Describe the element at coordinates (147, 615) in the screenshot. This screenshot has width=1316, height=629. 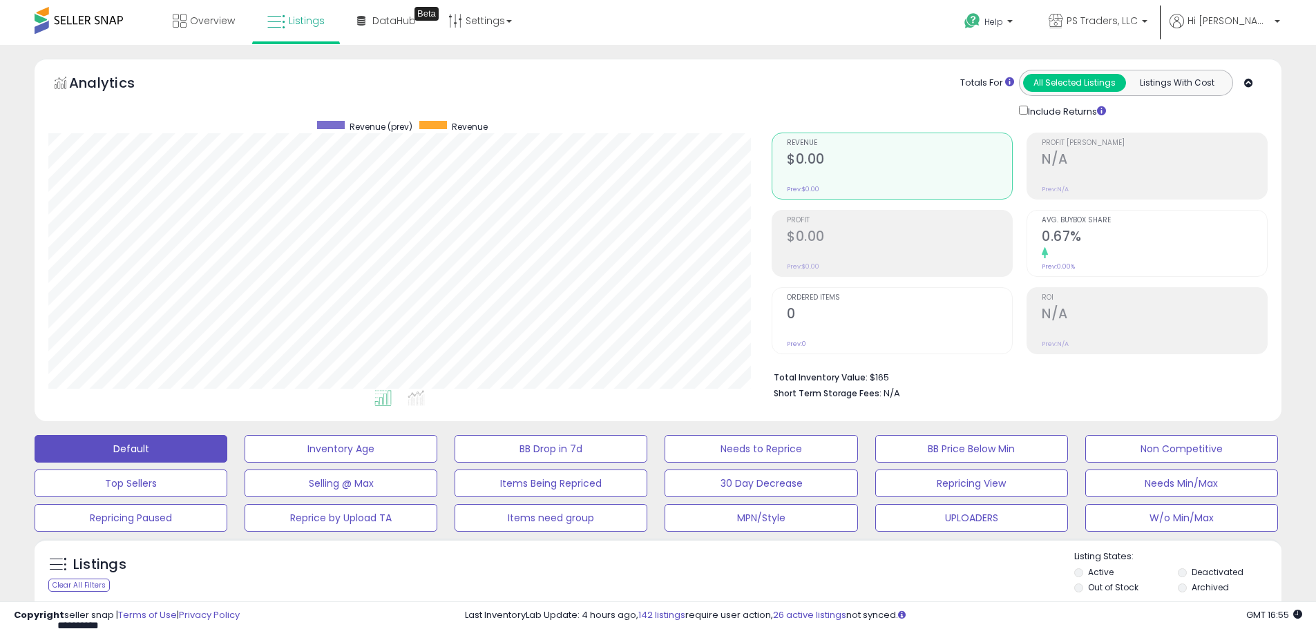
I see `a: Terms of Use` at that location.